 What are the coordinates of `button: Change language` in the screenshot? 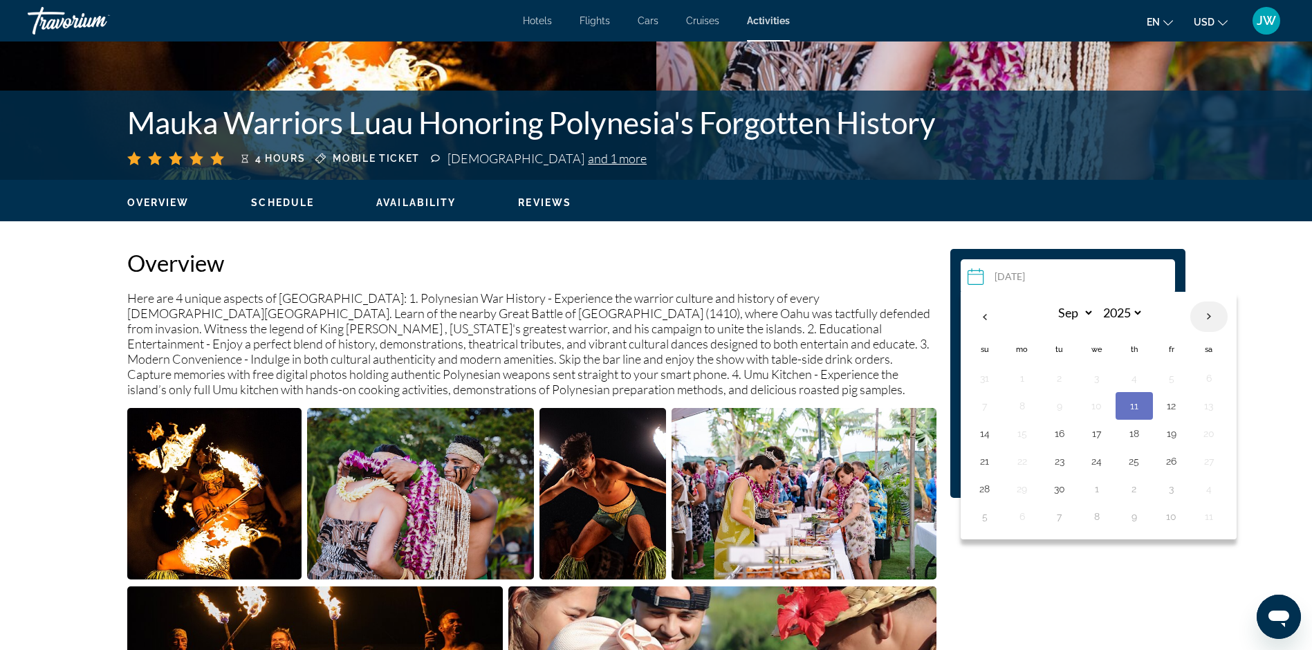 It's located at (1160, 21).